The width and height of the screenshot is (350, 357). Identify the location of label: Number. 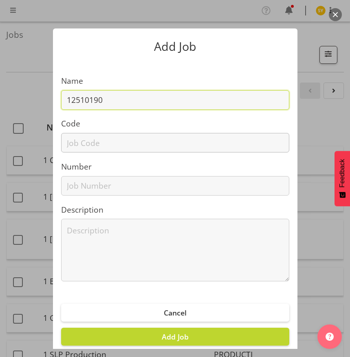
(175, 167).